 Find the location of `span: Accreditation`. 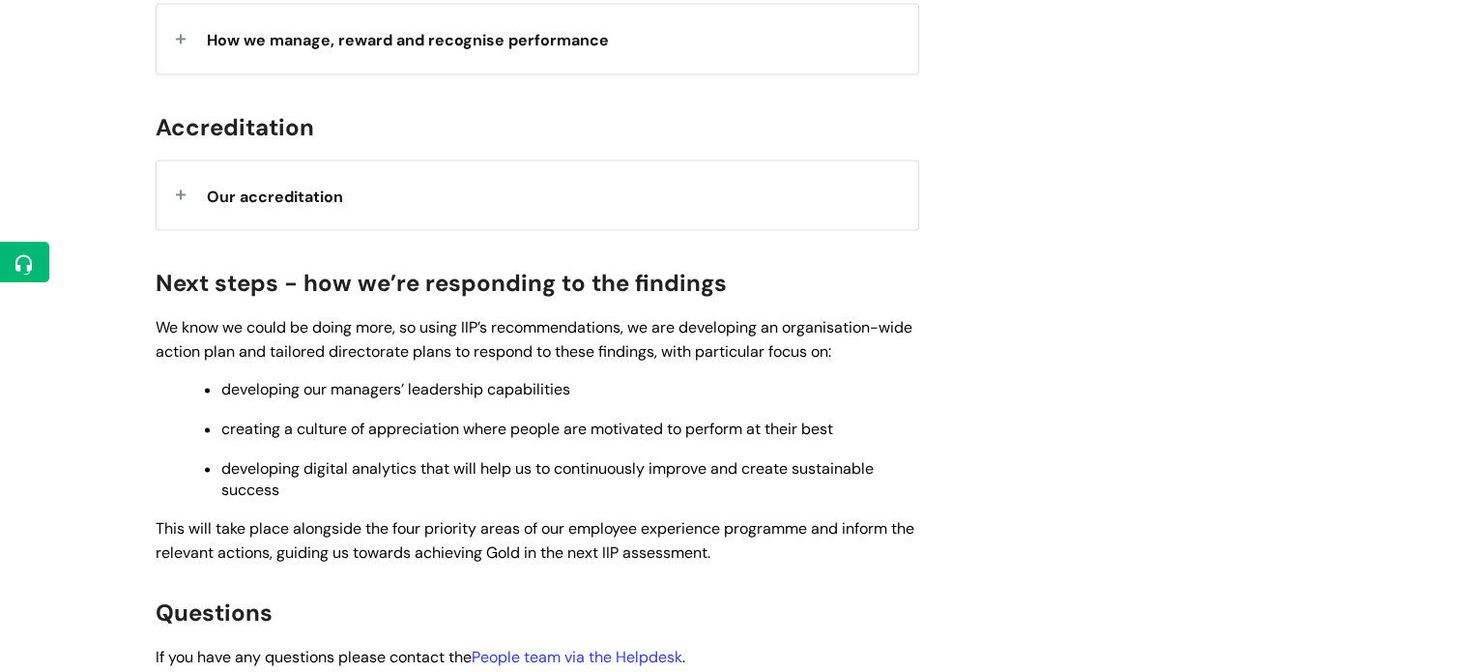

span: Accreditation is located at coordinates (235, 127).